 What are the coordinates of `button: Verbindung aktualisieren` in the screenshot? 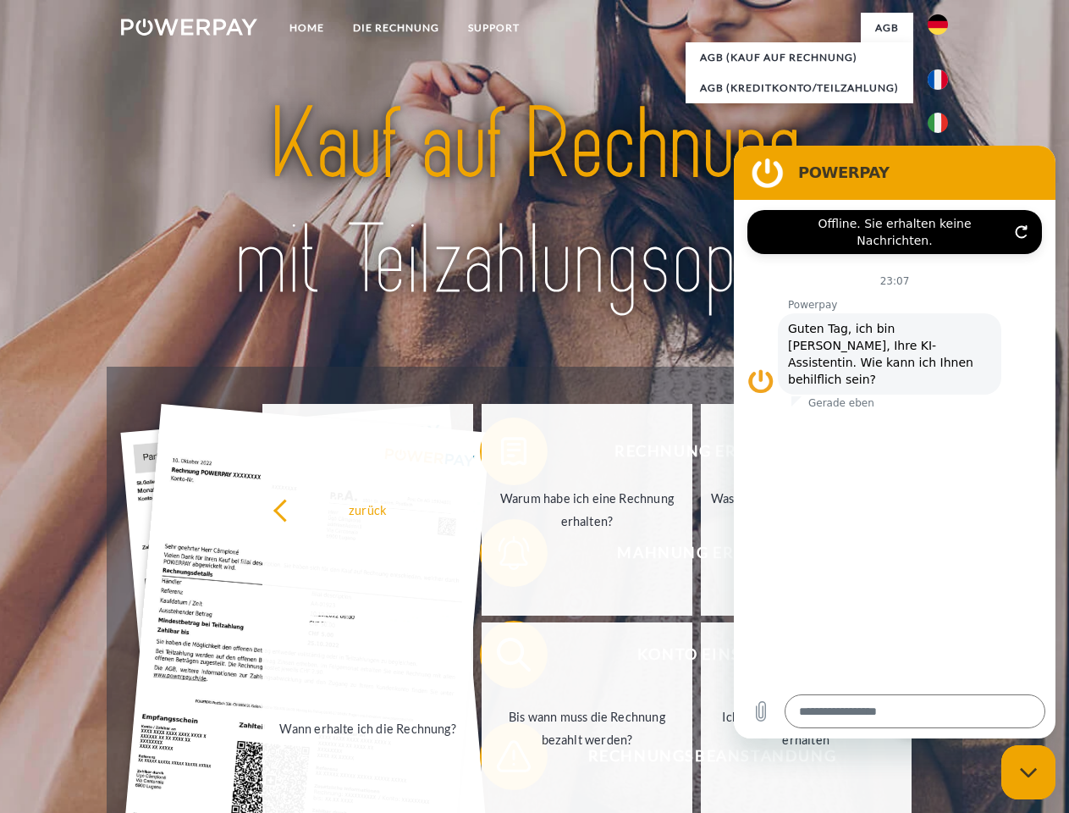 It's located at (288, 86).